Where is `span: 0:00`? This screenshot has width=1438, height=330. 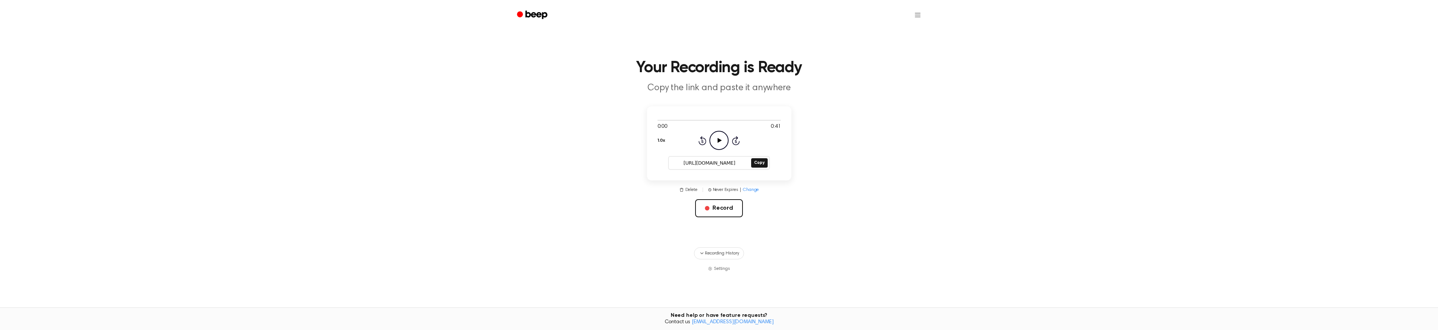
span: 0:00 is located at coordinates (662, 127).